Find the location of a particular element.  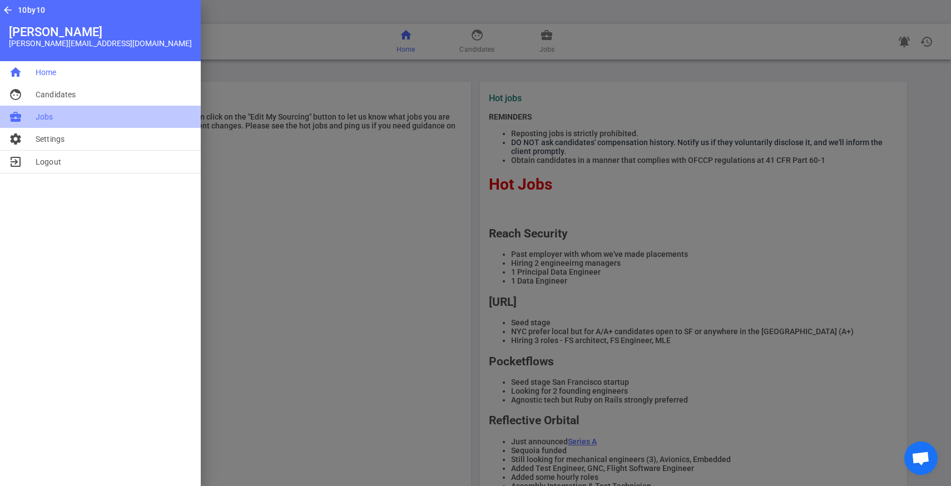

span: Settings is located at coordinates (50, 139).